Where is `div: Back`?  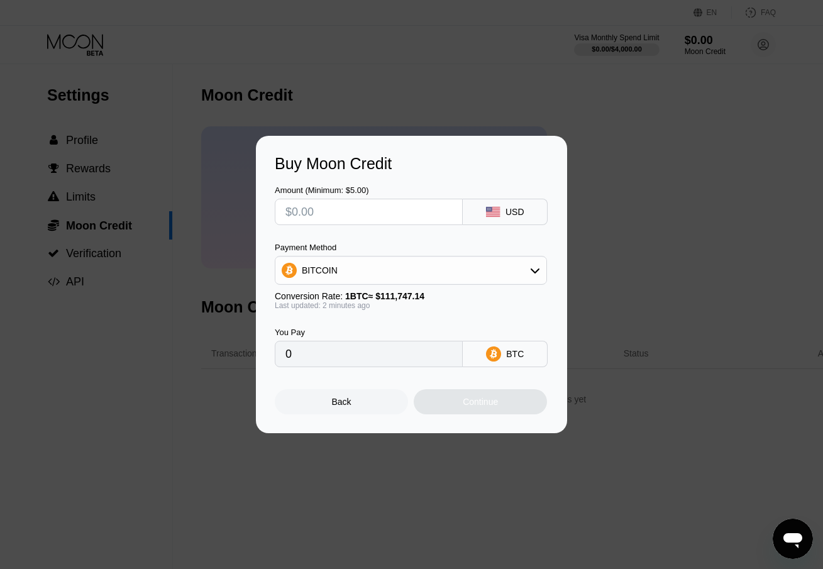
div: Back is located at coordinates (341, 402).